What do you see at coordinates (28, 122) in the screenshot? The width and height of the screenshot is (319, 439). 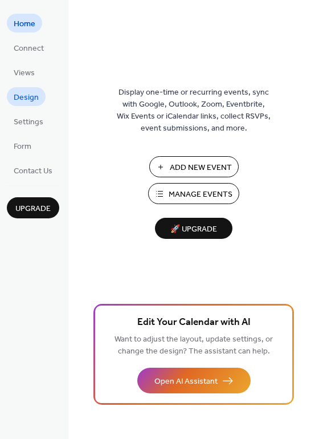 I see `span: Settings` at bounding box center [28, 122].